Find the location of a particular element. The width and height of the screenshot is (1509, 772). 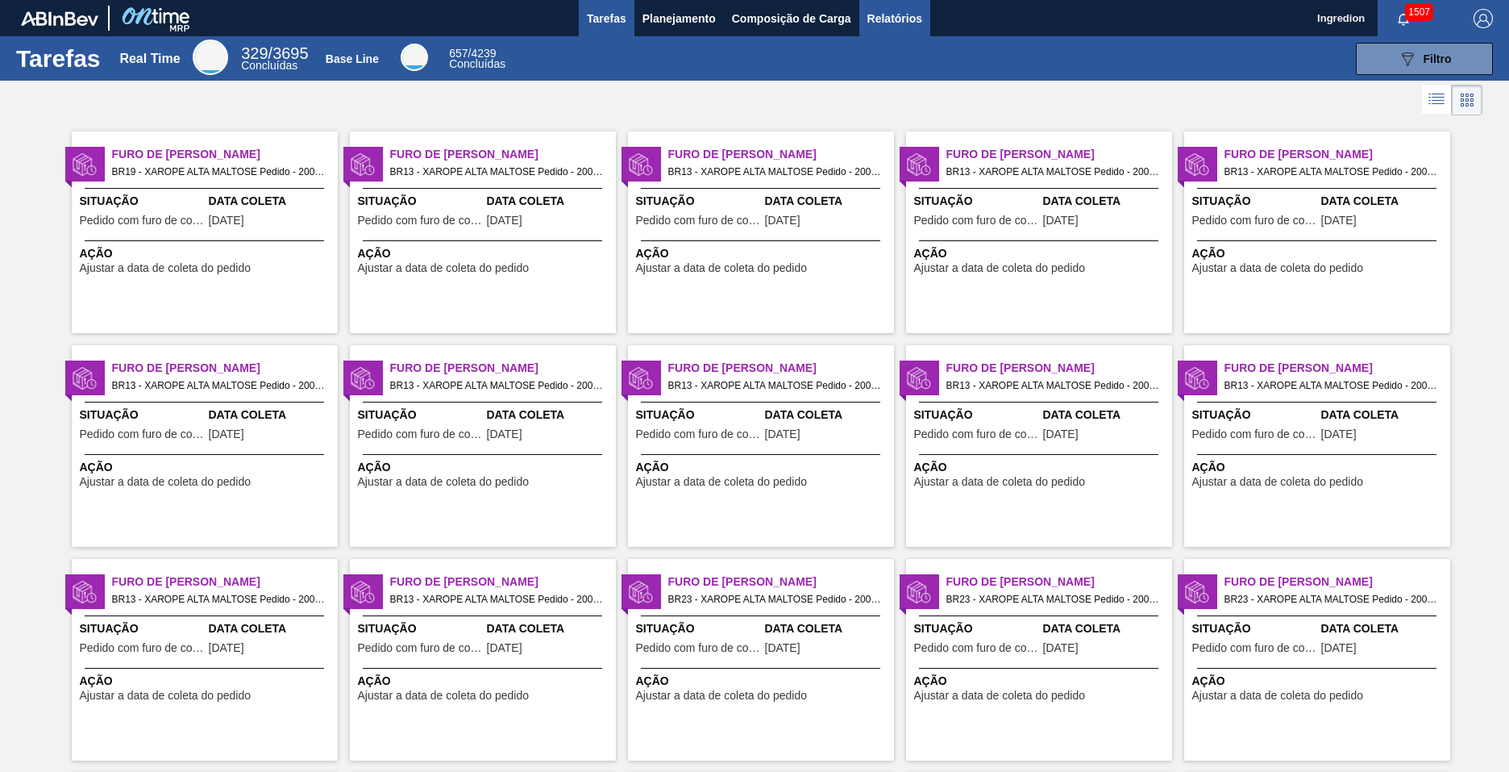

div: Visão em Lista is located at coordinates (1437, 100).